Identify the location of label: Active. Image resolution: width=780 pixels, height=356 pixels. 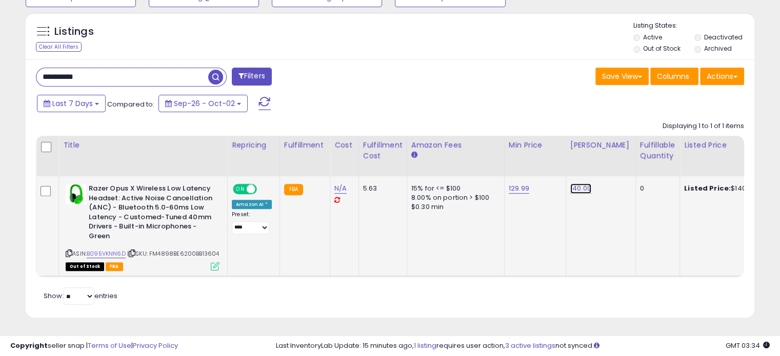
(652, 37).